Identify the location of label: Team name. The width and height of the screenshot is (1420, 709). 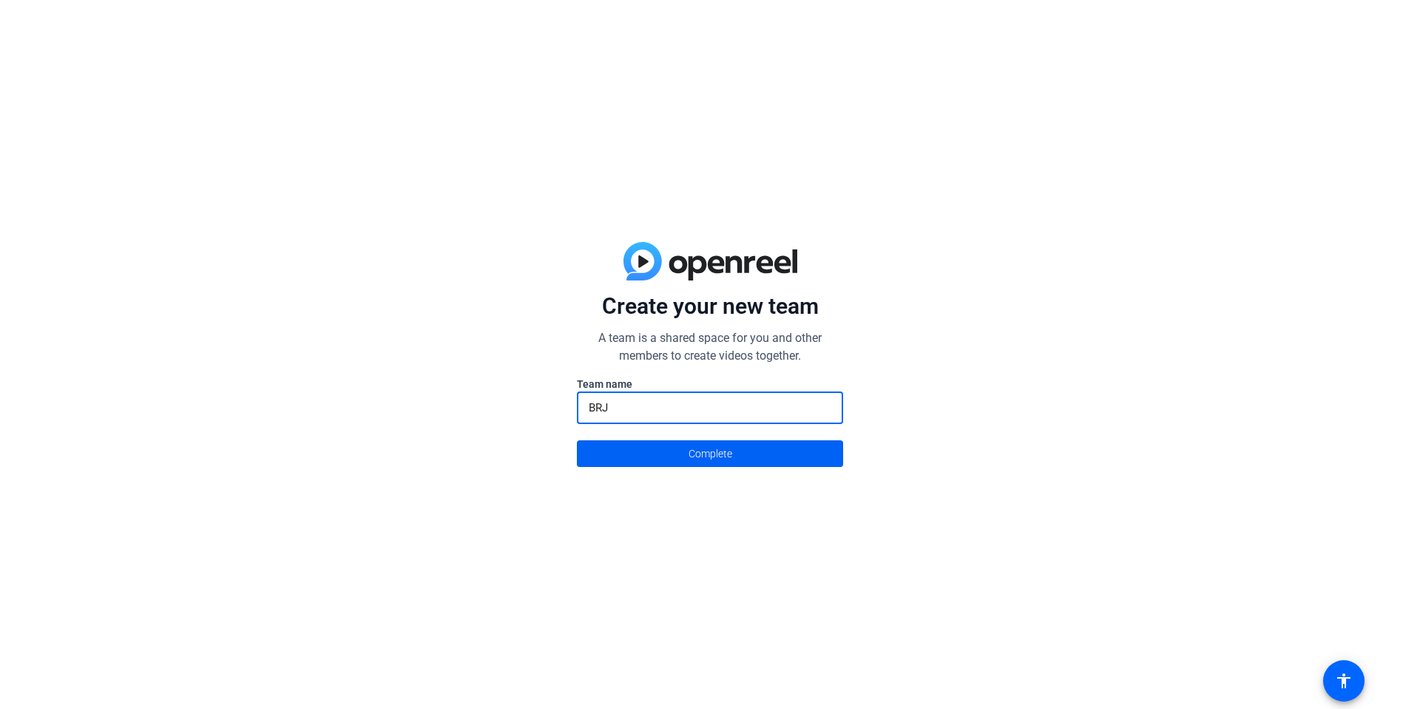
(710, 384).